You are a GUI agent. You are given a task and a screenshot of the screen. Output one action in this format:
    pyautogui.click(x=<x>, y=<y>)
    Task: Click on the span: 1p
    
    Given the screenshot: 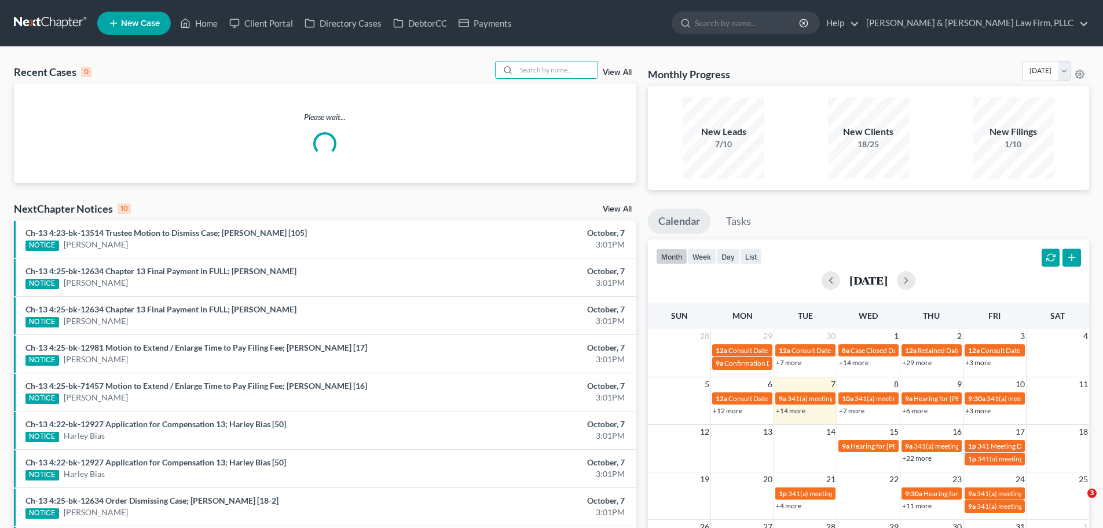 What is the action you would take?
    pyautogui.click(x=972, y=458)
    